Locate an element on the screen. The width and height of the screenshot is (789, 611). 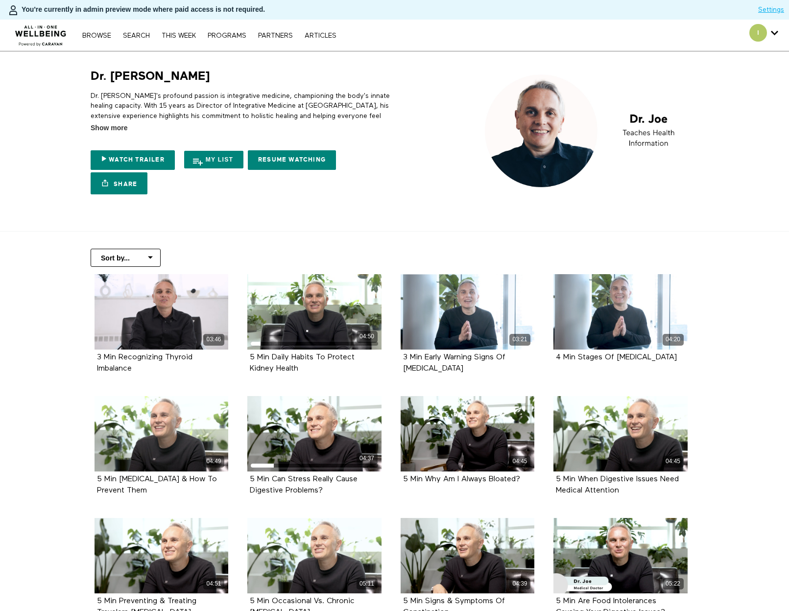
strong: 5 Min Can Stress Really Cause Digestive Problems? is located at coordinates (304, 485).